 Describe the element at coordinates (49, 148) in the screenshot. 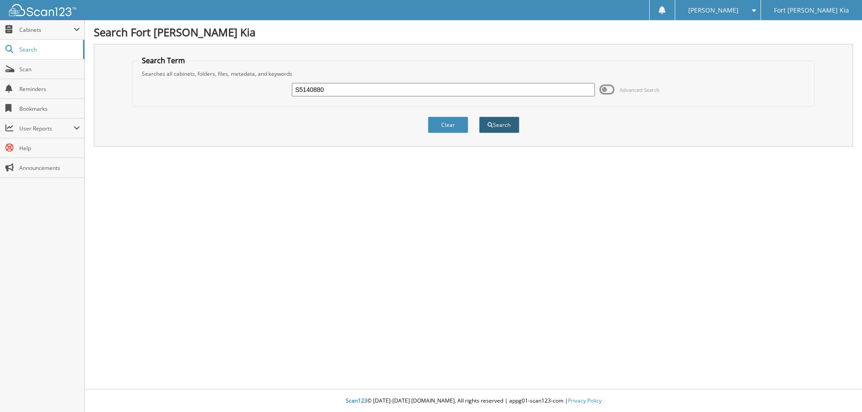

I see `span: Help` at that location.